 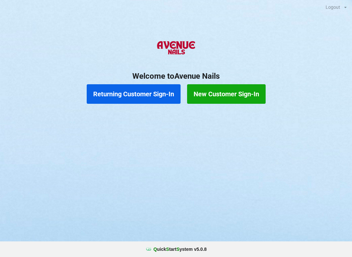 I want to click on button: New Customer Sign-In, so click(x=226, y=94).